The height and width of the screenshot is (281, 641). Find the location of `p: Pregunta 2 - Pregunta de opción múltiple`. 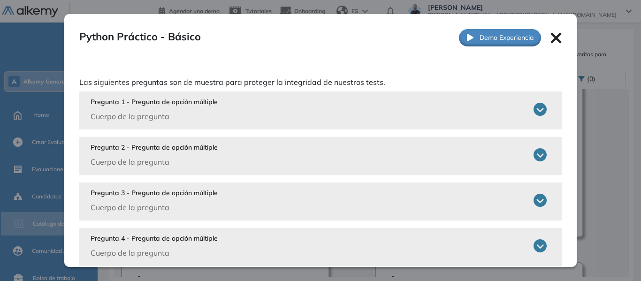

p: Pregunta 2 - Pregunta de opción múltiple is located at coordinates (154, 147).